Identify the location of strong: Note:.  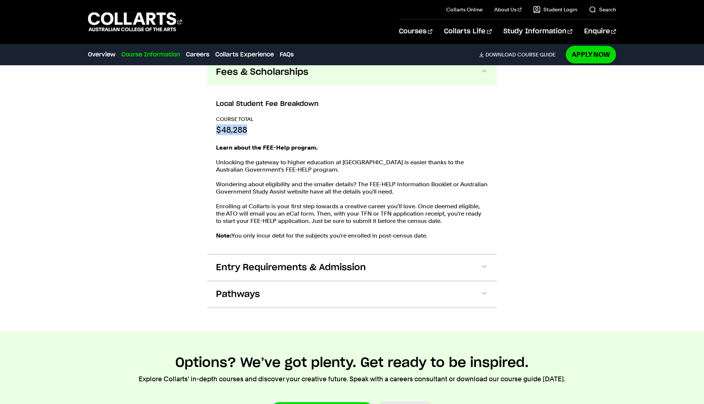
(224, 235).